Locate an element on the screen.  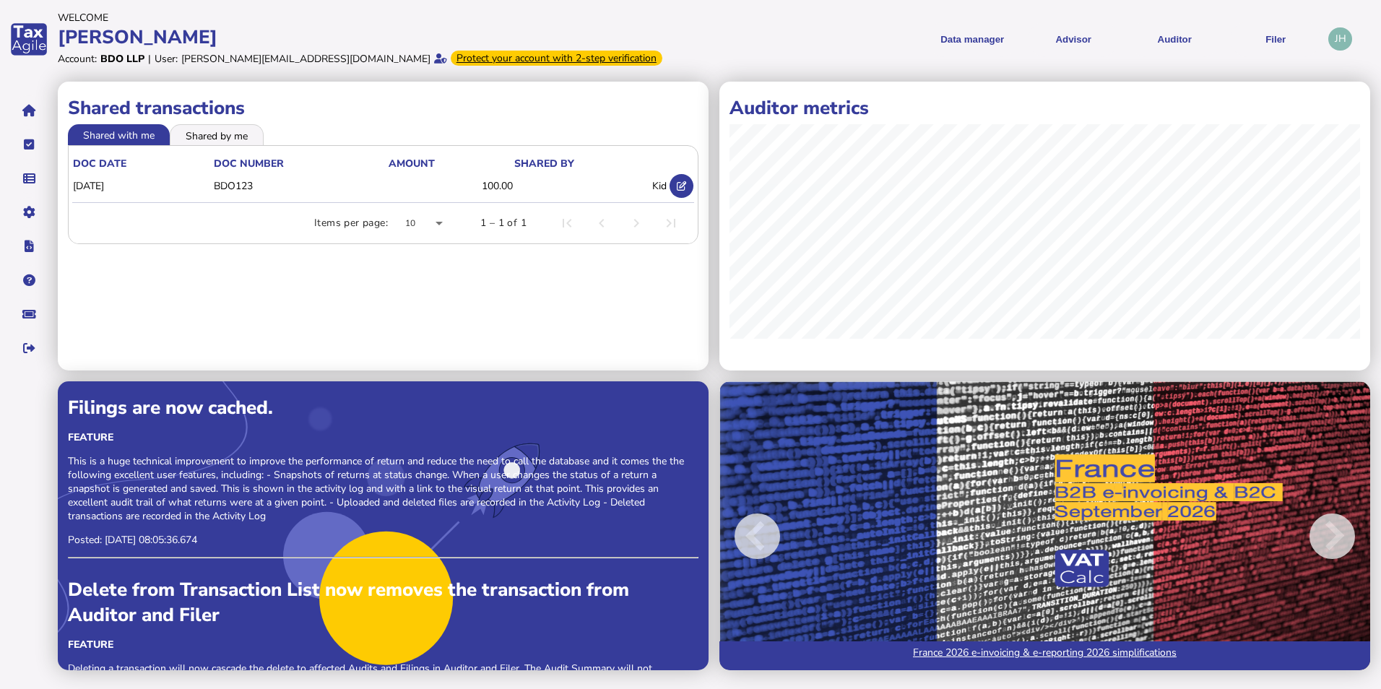
menu: navigate products is located at coordinates (1008, 39).